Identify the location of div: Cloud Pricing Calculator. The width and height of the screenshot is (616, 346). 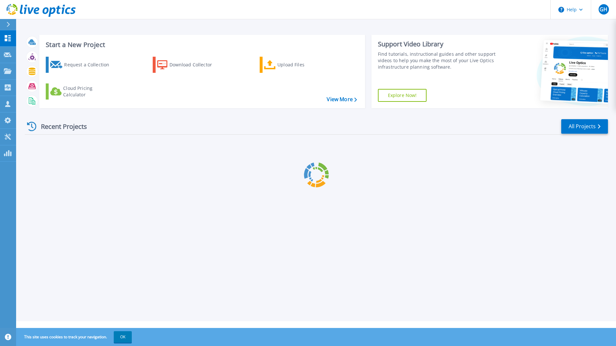
(89, 91).